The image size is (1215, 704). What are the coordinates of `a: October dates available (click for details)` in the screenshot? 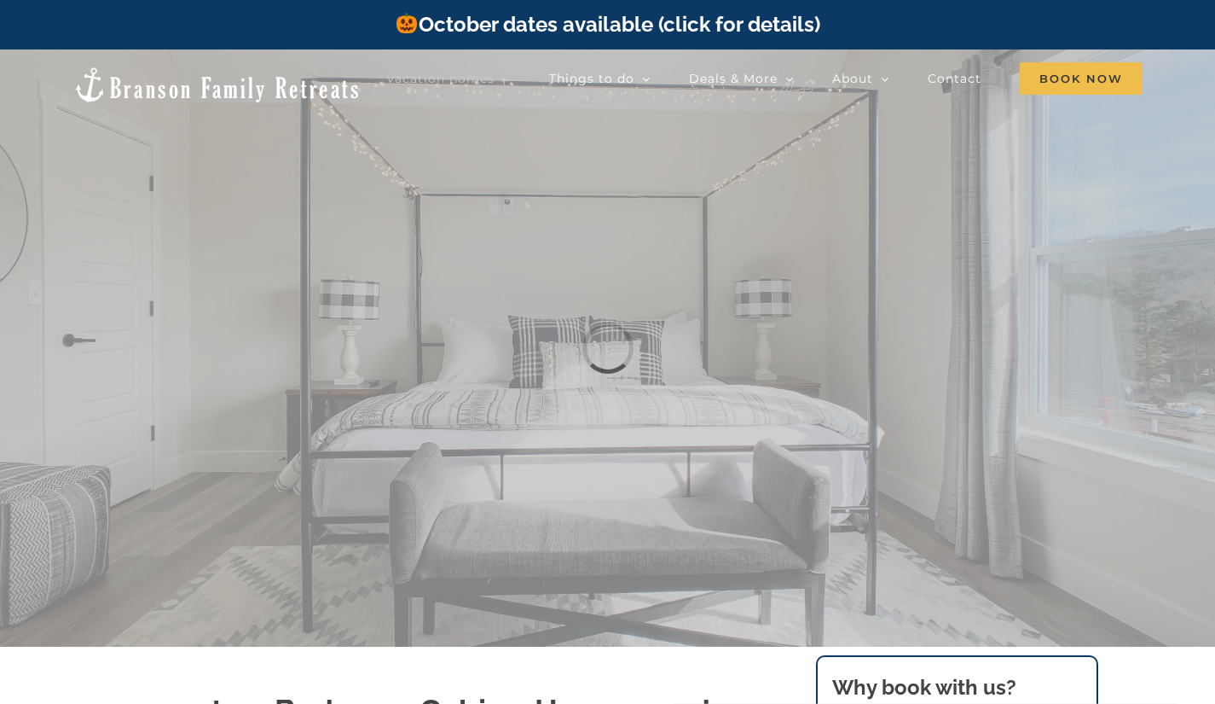 It's located at (607, 24).